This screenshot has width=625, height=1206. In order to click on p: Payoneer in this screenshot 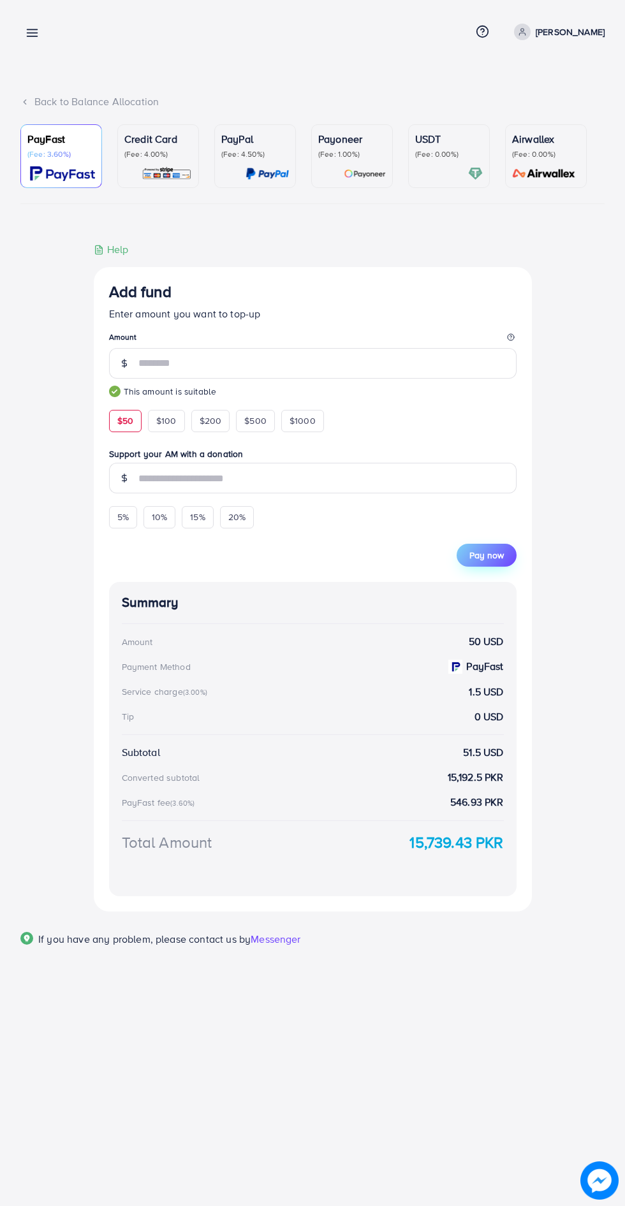, I will do `click(352, 139)`.